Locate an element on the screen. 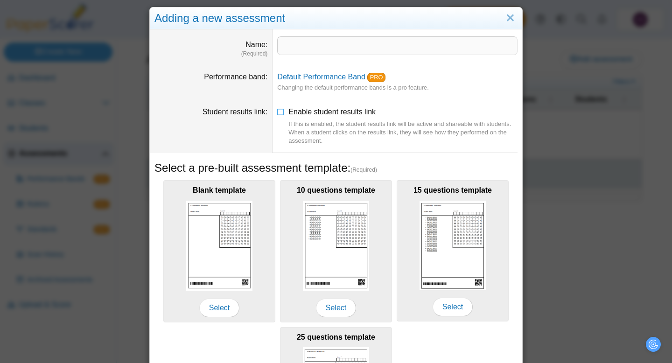  h5: Select a pre-built assessment template: is located at coordinates (336, 168).